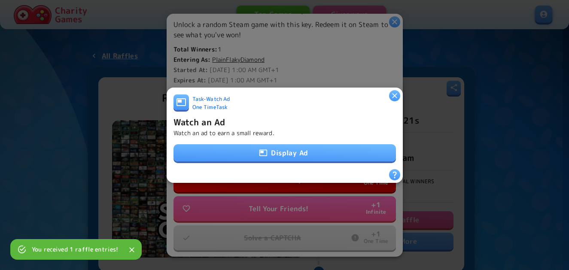 The width and height of the screenshot is (569, 270). I want to click on div: You received 1 raffle entries!, so click(75, 249).